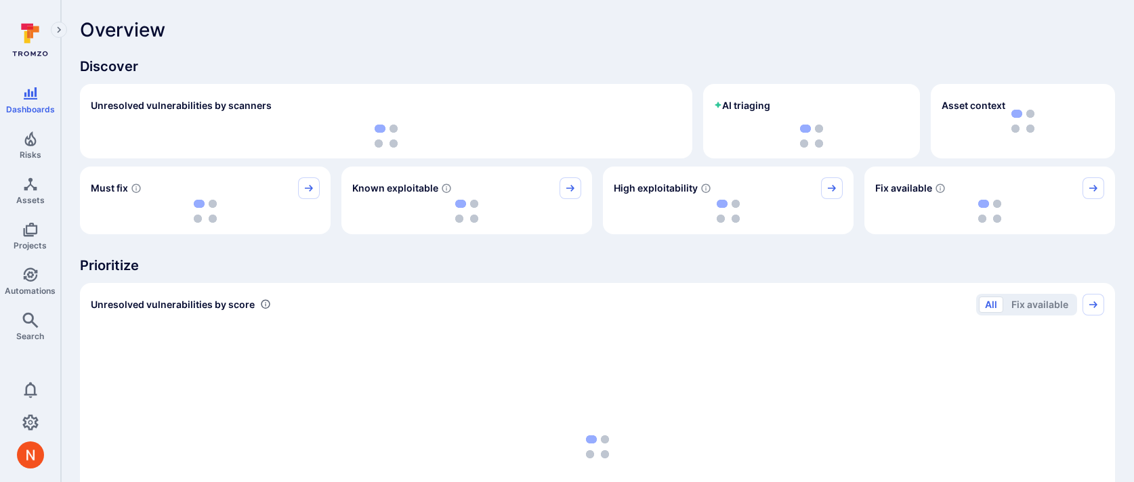  I want to click on svg: Confirmed exploitable by KEV, so click(446, 188).